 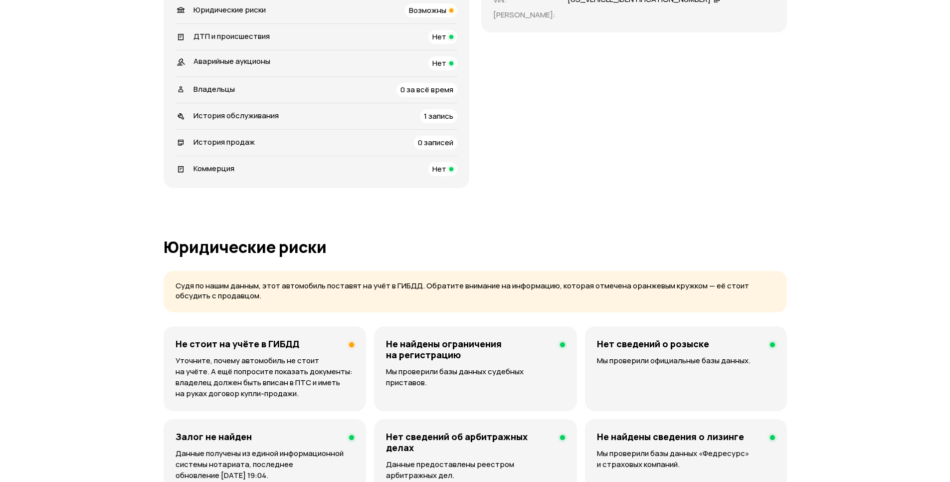 What do you see at coordinates (224, 142) in the screenshot?
I see `span: История продаж` at bounding box center [224, 142].